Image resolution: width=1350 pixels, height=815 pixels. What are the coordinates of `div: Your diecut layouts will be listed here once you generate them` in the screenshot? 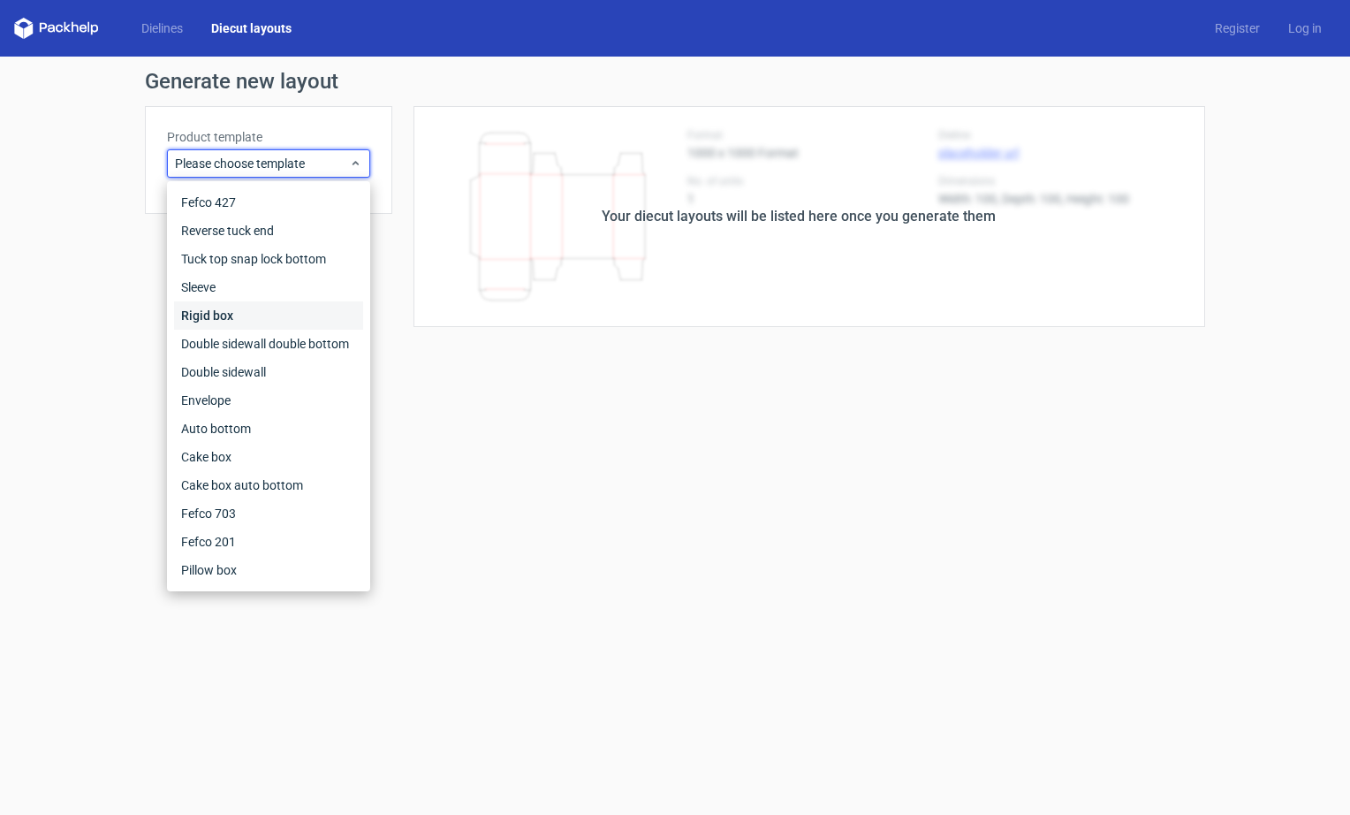 It's located at (799, 217).